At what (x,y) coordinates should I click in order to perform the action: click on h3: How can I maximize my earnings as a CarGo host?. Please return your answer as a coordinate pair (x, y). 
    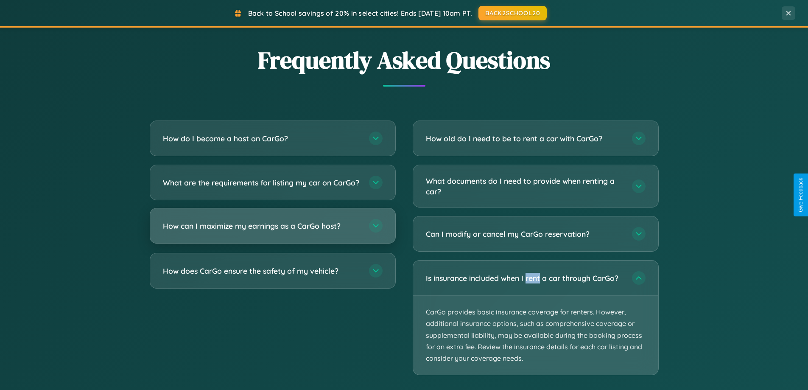
    Looking at the image, I should click on (262, 226).